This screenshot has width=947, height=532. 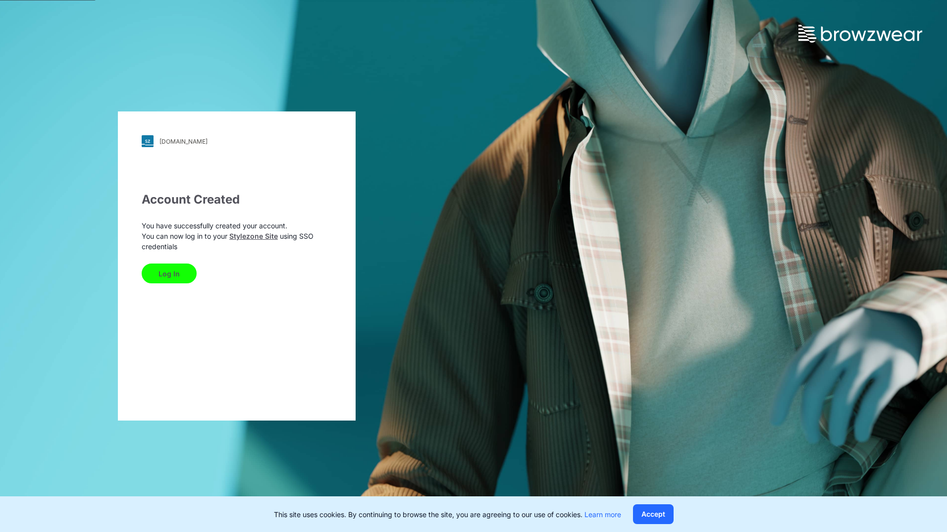 I want to click on img: svg+xml;base64,PHN2ZyB3aWR0aD0iMjgiIGhlaWdodD0iMjgiIHZpZXdCb3g9IjAgMCAyOCAyOCIgZmlsbD0ibm9uZSIgeG..., so click(x=148, y=141).